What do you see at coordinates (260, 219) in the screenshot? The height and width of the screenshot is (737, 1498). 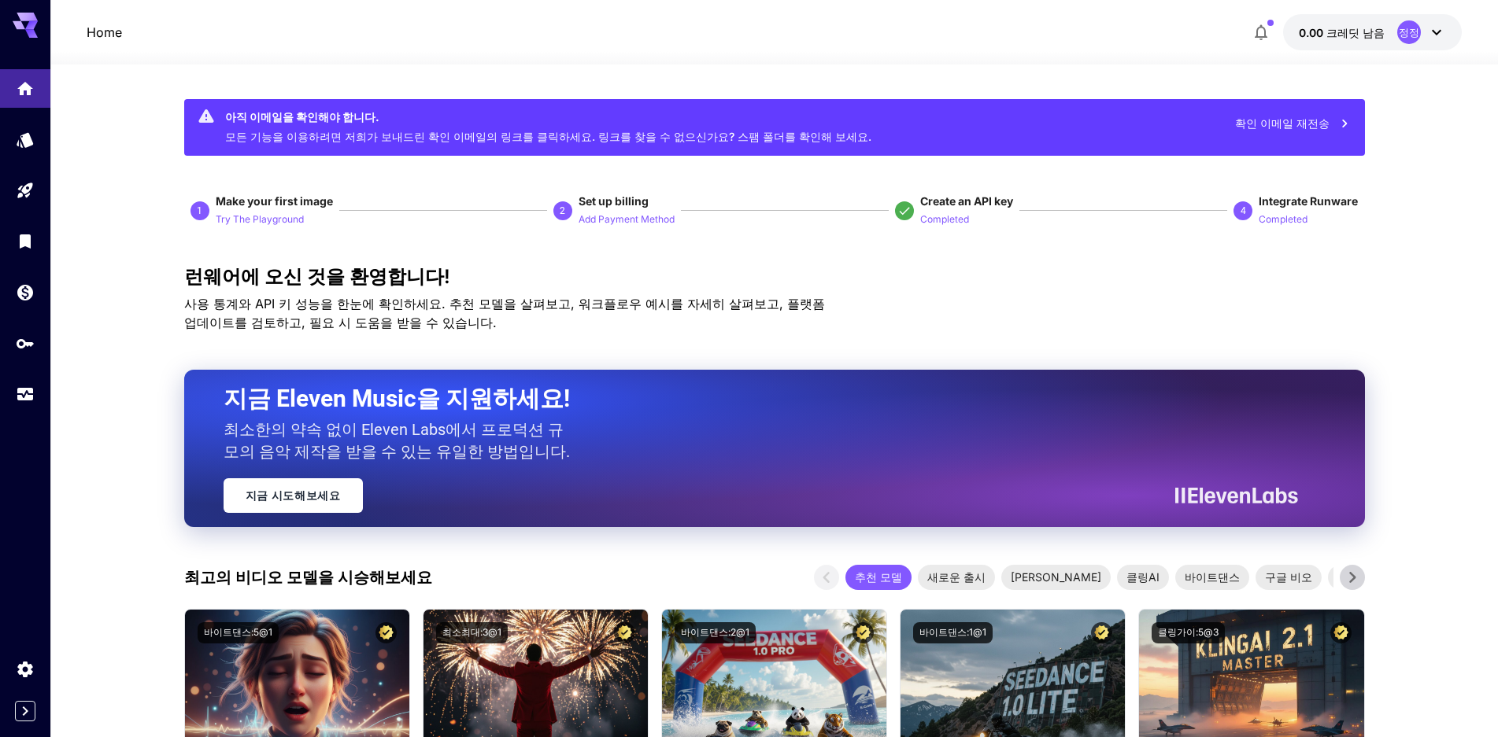 I see `button: Try The Playground` at bounding box center [260, 219].